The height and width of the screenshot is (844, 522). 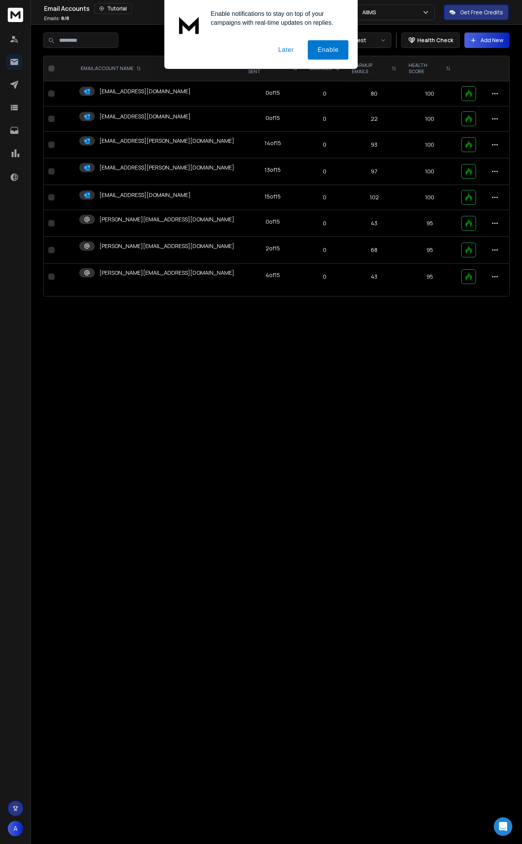 I want to click on div: 15 of 15, so click(x=273, y=196).